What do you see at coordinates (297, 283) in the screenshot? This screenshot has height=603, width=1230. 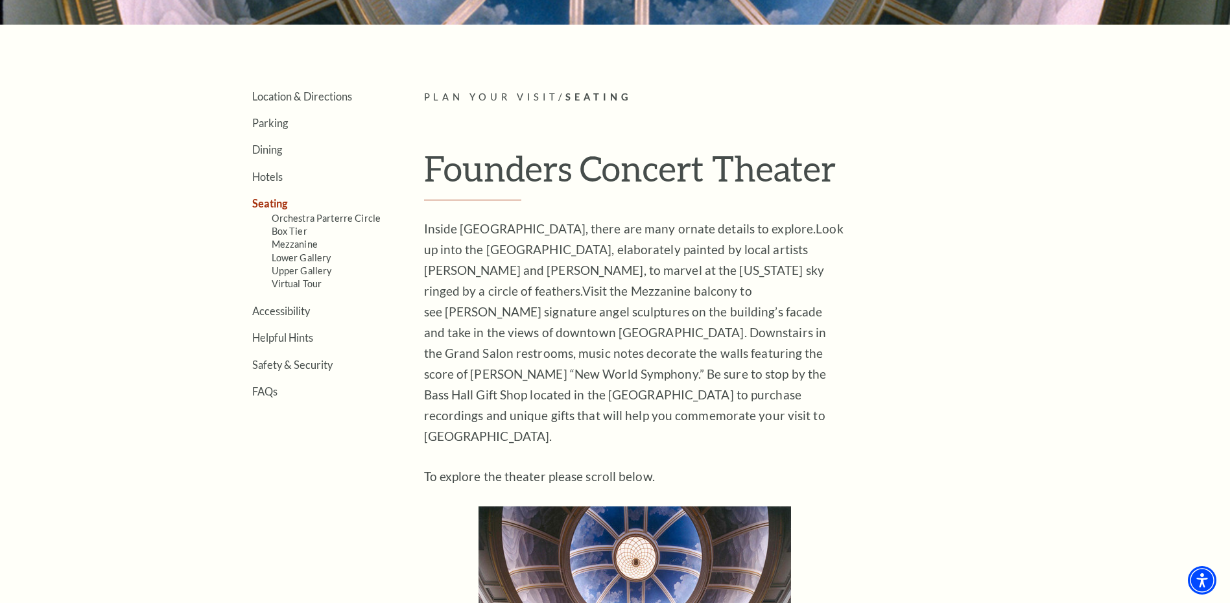 I see `a: Virtual Tour` at bounding box center [297, 283].